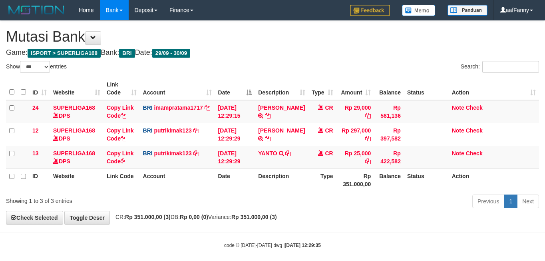 This screenshot has height=261, width=545. What do you see at coordinates (389, 111) in the screenshot?
I see `td: Rp 581,136` at bounding box center [389, 111].